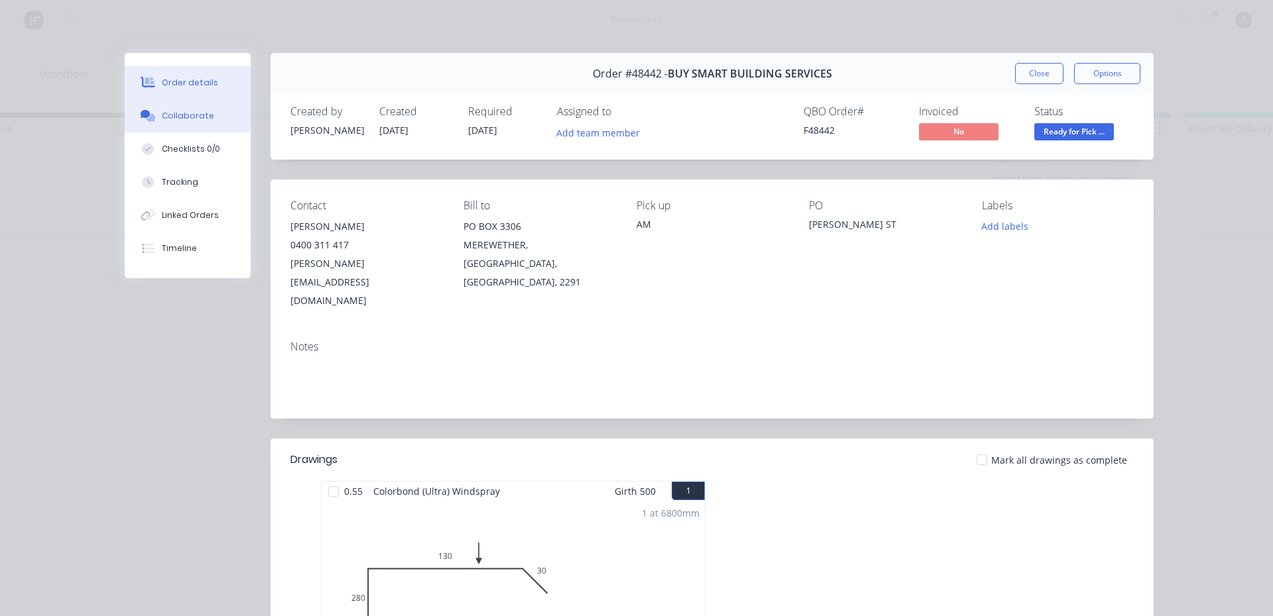 The height and width of the screenshot is (616, 1273). Describe the element at coordinates (670, 513) in the screenshot. I see `div: 1 at 6800mm` at that location.